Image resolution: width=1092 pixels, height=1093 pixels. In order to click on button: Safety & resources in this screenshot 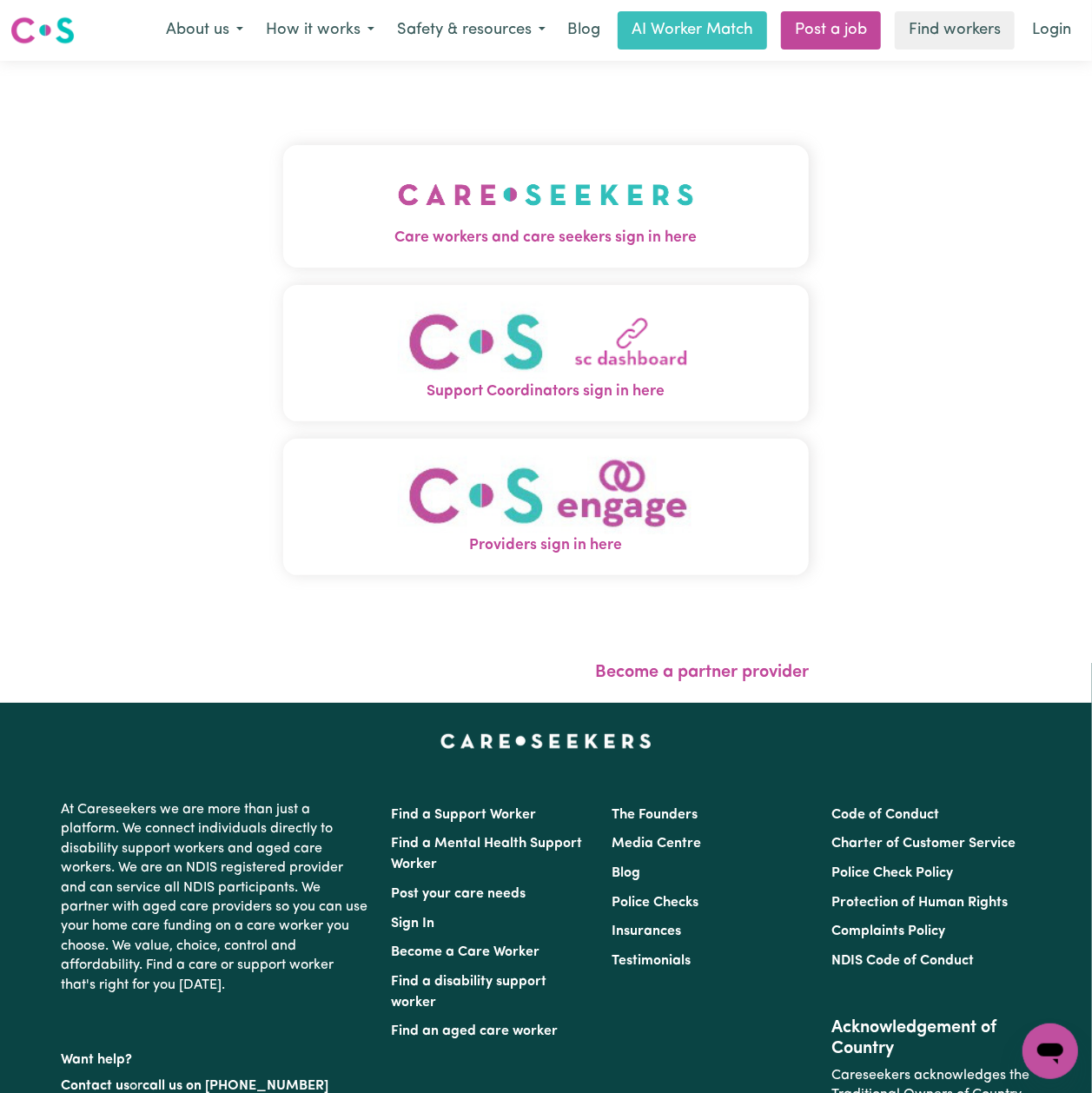, I will do `click(471, 30)`.